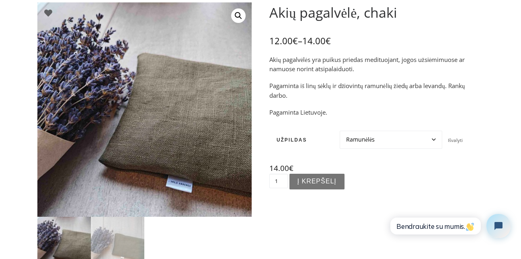 This screenshot has width=521, height=259. What do you see at coordinates (118, 19) in the screenshot?
I see `button: Open chat widget` at bounding box center [118, 19].